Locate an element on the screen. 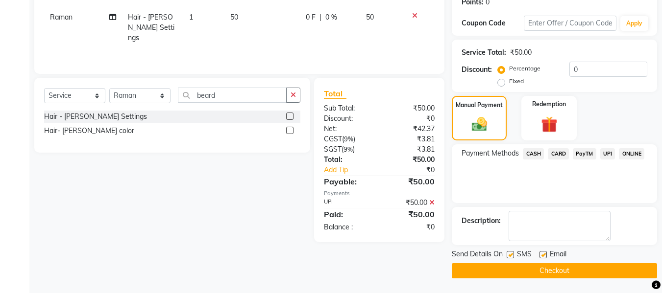  label: Redemption is located at coordinates (549, 104).